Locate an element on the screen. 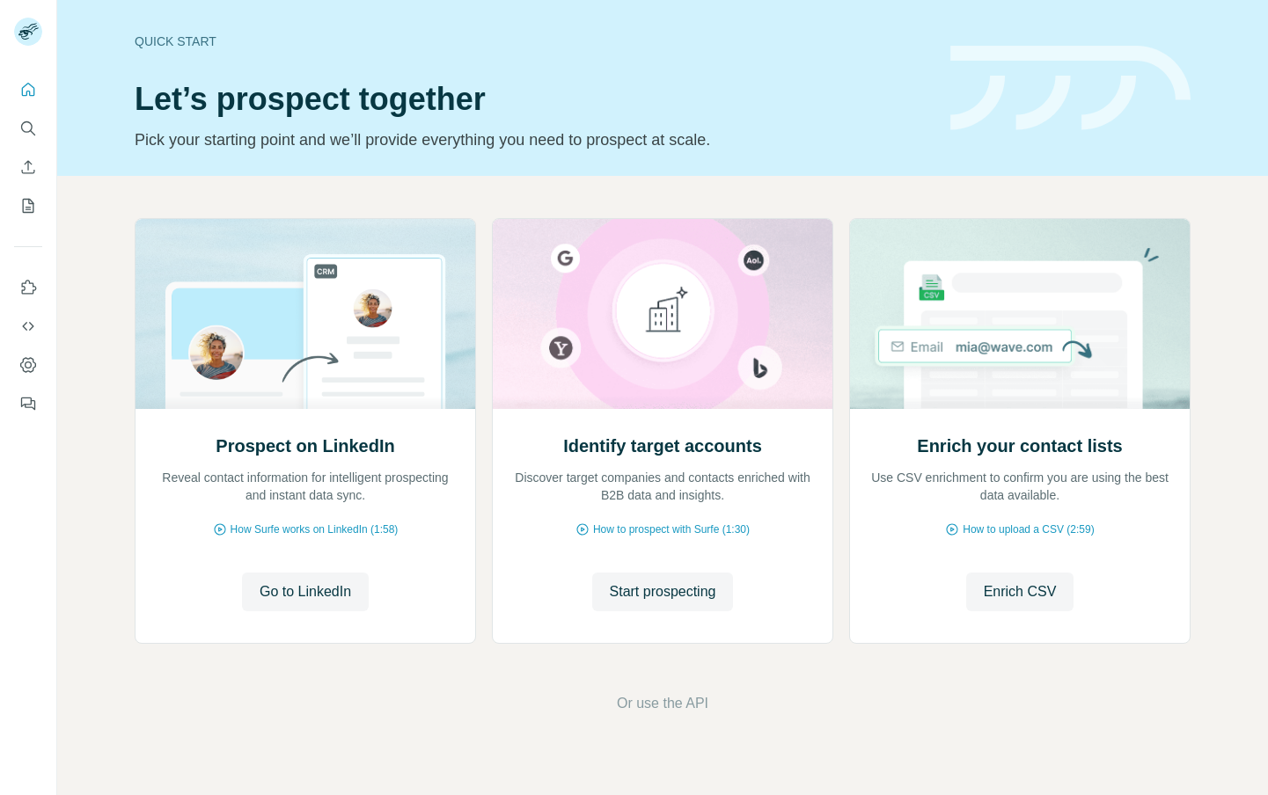  span: How to upload a CSV (2:59) is located at coordinates (1027, 530).